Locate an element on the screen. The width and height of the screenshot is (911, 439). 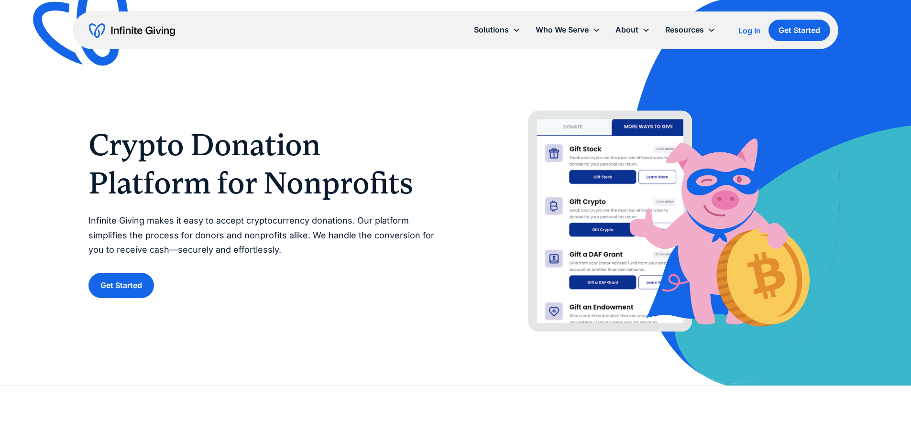
h1: Crypto Donation Platform for Nonprofits is located at coordinates (262, 164).